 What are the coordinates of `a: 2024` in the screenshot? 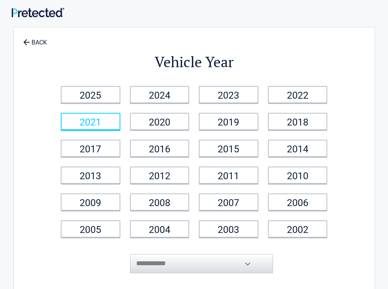 It's located at (160, 95).